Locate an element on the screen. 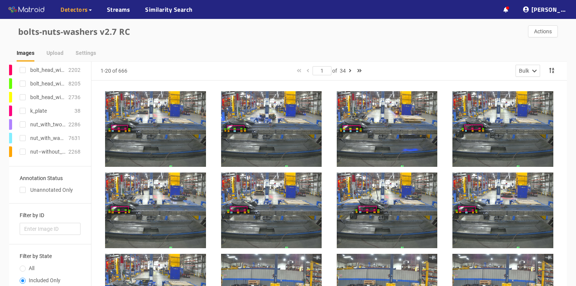  div: 8205 is located at coordinates (74, 84).